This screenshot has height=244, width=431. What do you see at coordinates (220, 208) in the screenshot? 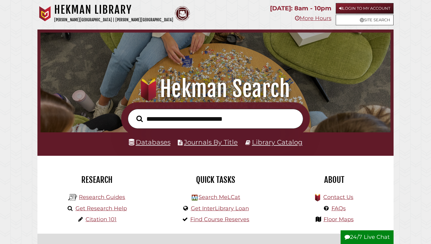
I see `a: Get InterLibrary Loan` at bounding box center [220, 208].